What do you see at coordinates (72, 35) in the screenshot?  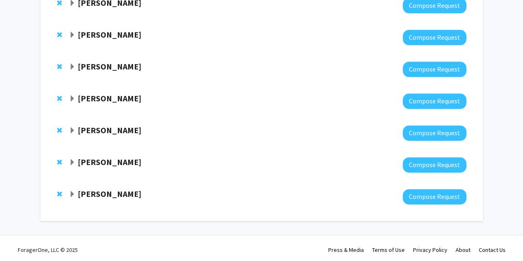 I see `span: Expand Laura Caulfield Bookmark` at bounding box center [72, 35].